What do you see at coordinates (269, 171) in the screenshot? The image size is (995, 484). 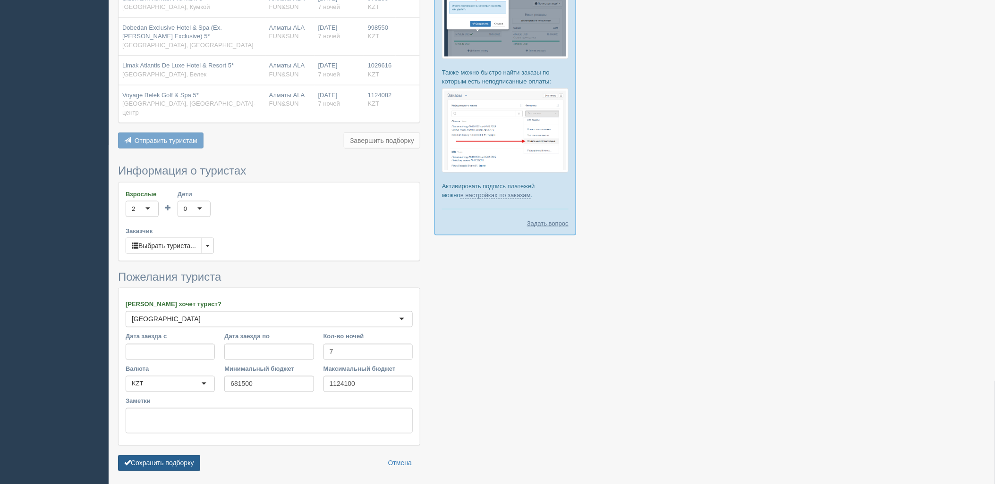 I see `h3: Информация о туристах` at bounding box center [269, 171].